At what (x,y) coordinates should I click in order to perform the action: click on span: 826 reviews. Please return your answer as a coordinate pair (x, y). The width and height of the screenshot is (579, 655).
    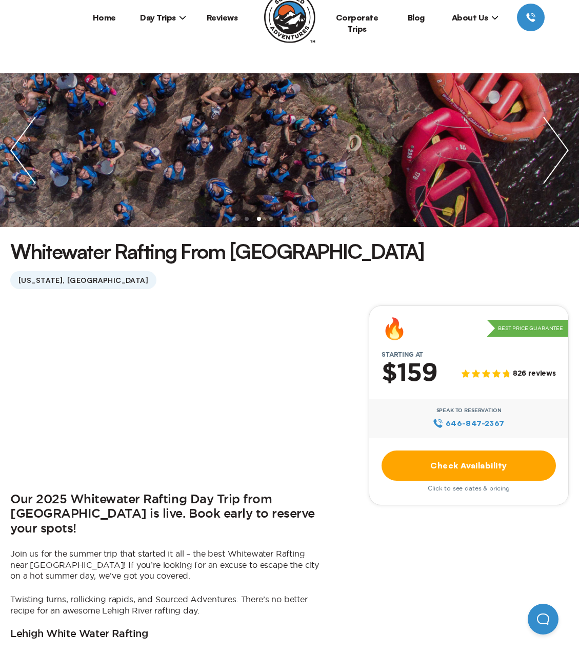
    Looking at the image, I should click on (534, 374).